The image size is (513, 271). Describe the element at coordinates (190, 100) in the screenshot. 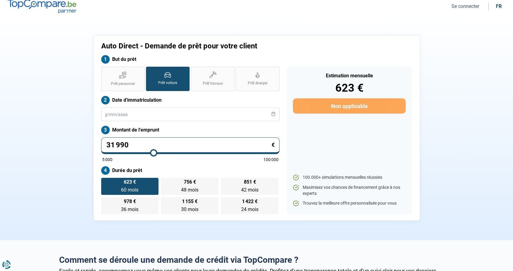

I see `label: Date d'immatriculation` at that location.